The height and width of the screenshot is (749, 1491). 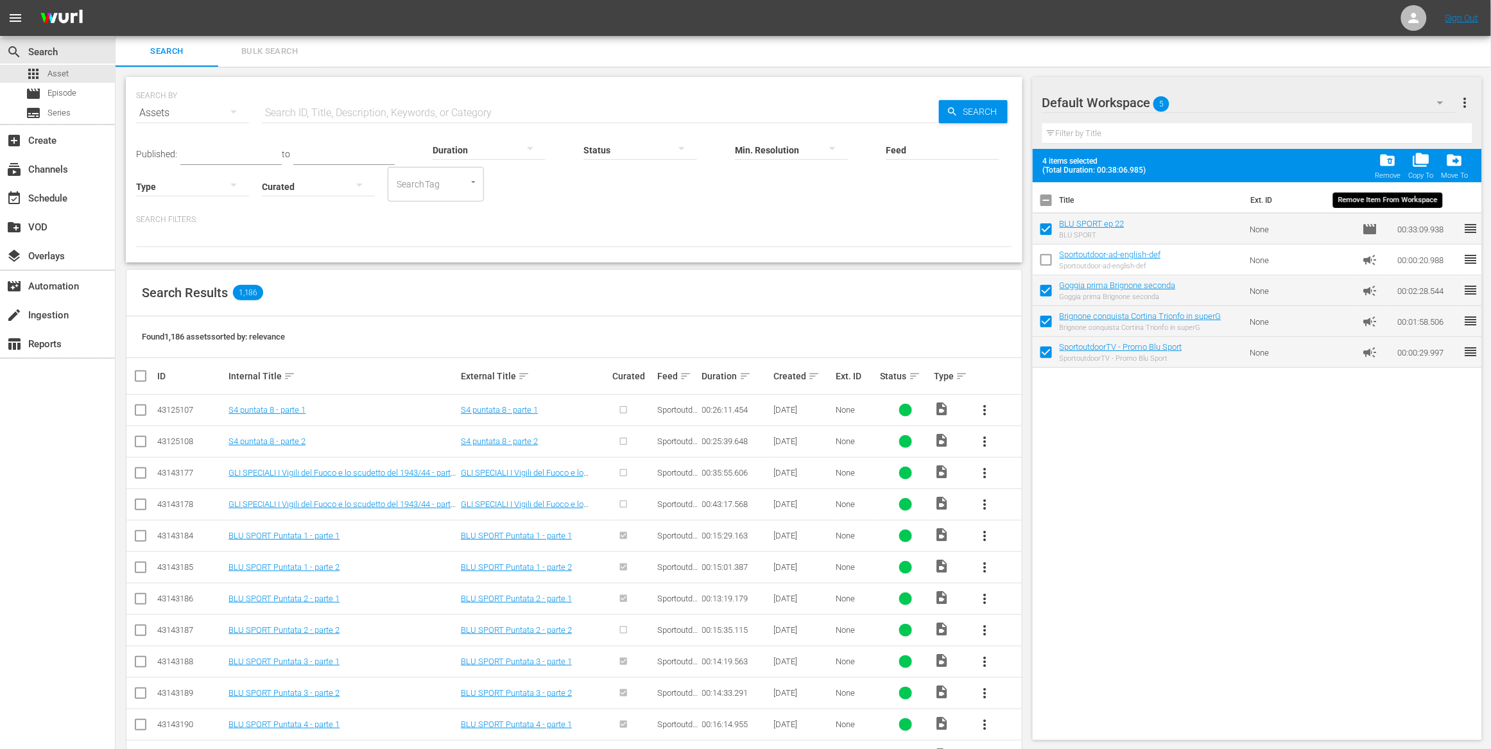 I want to click on div: External Title, so click(x=535, y=376).